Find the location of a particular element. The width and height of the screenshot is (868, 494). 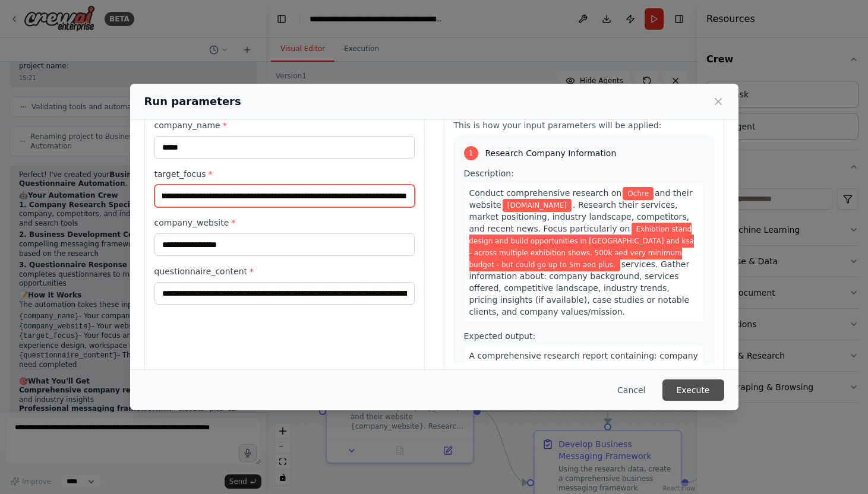

div: 1 is located at coordinates (471, 153).